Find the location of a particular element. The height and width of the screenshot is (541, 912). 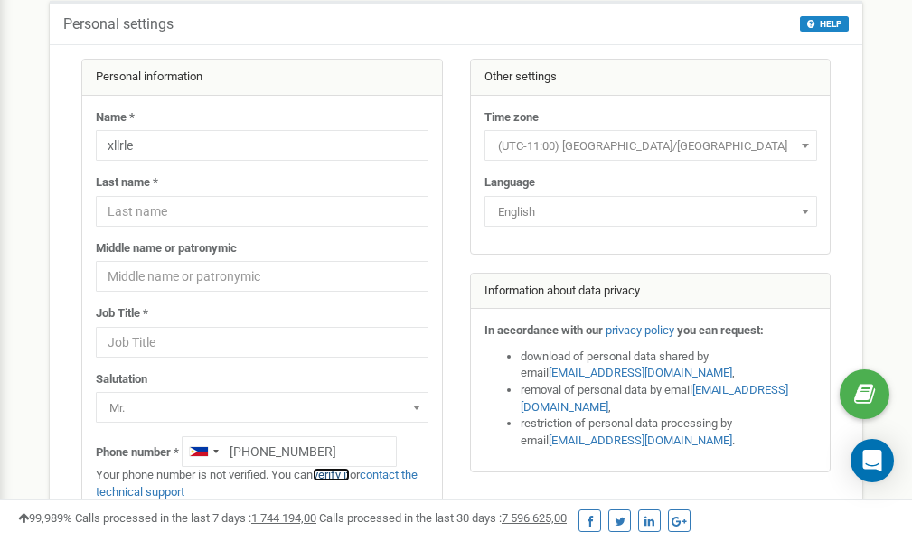

label: Time zone is located at coordinates (511, 117).